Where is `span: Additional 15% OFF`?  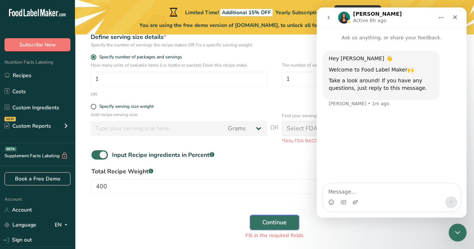 span: Additional 15% OFF is located at coordinates (246, 12).